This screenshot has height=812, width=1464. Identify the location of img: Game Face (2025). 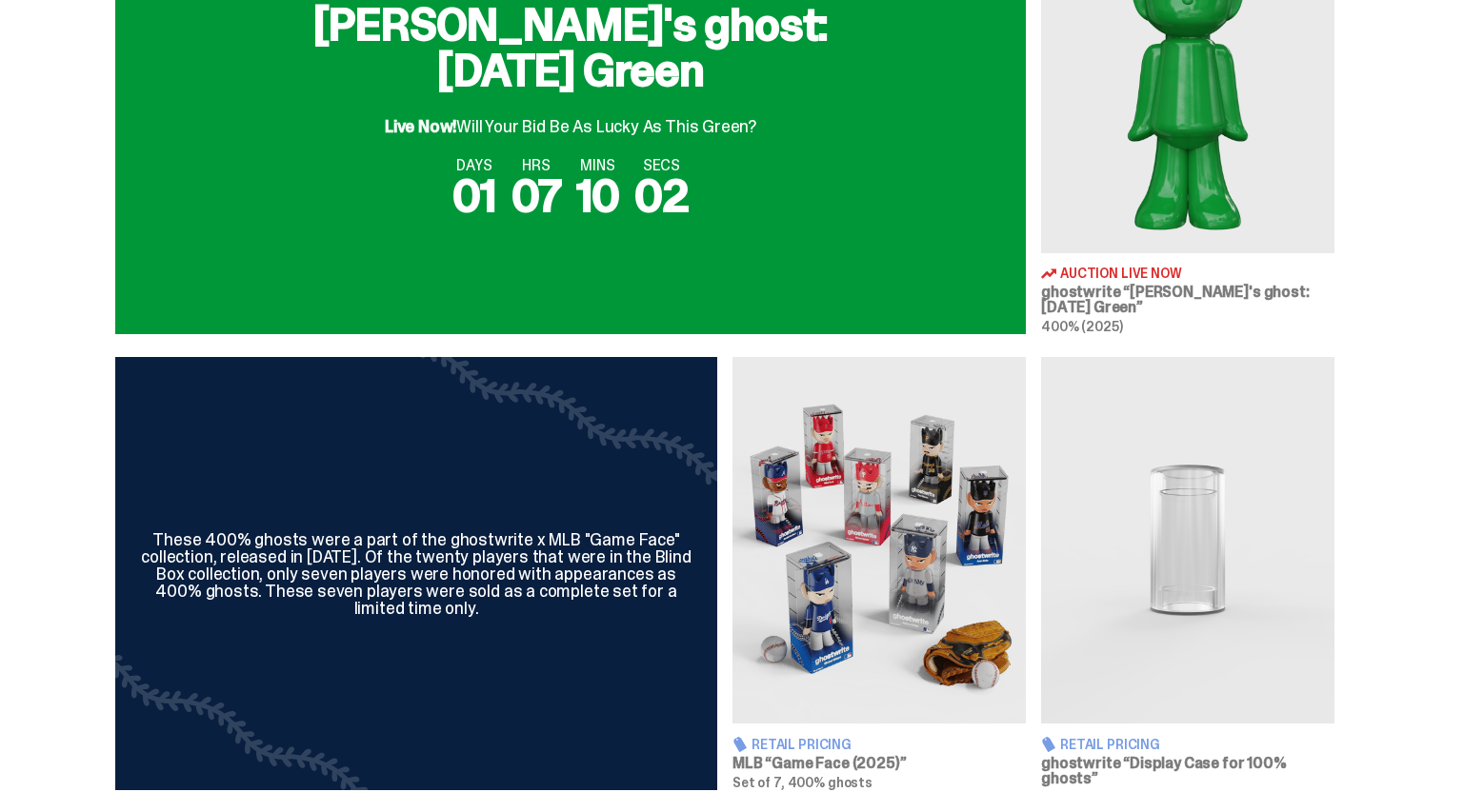
(879, 539).